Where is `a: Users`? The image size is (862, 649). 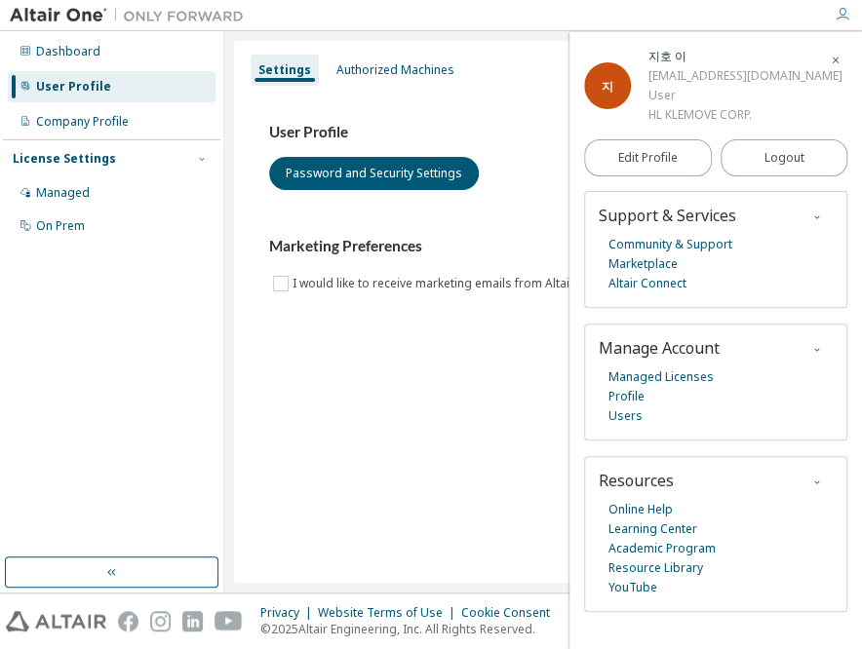
a: Users is located at coordinates (625, 416).